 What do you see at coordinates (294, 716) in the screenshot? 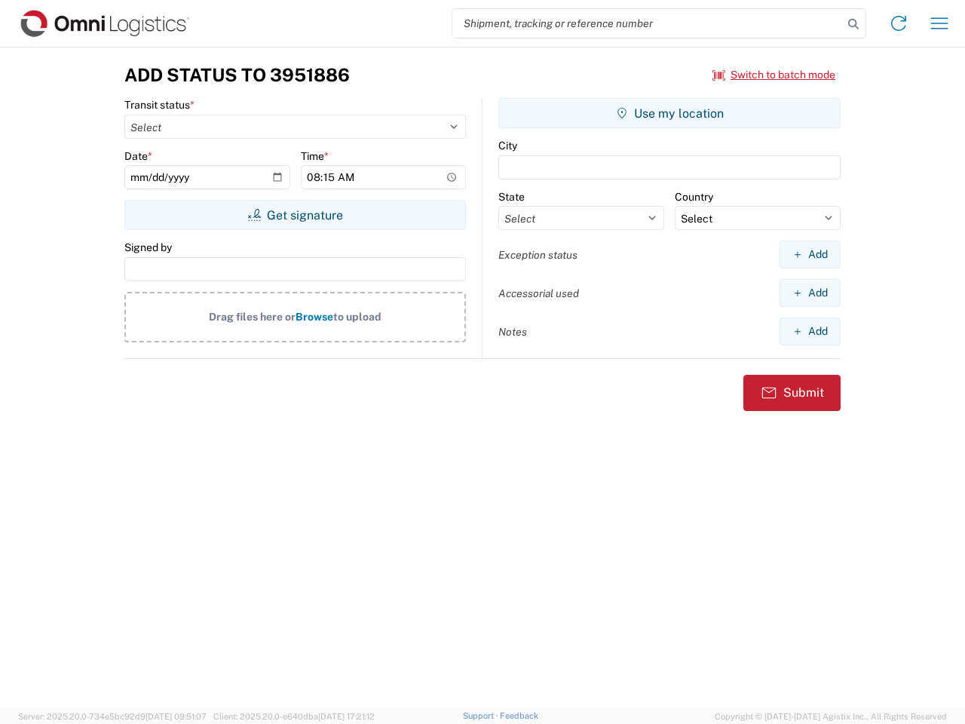
I see `span: Client: 2025.20.0-e640dba` at bounding box center [294, 716].